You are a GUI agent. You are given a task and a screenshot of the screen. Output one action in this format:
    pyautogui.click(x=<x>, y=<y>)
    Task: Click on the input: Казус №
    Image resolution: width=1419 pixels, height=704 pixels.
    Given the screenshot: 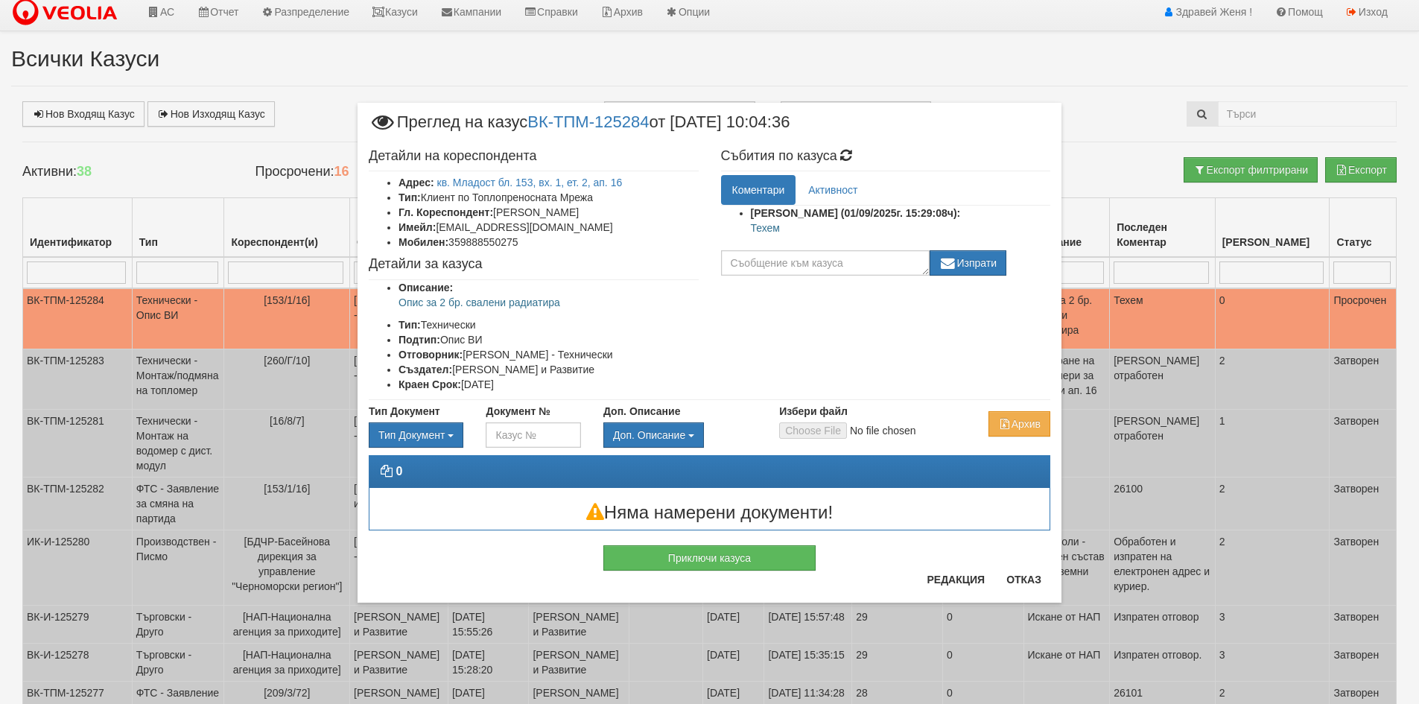 What is the action you would take?
    pyautogui.click(x=533, y=435)
    